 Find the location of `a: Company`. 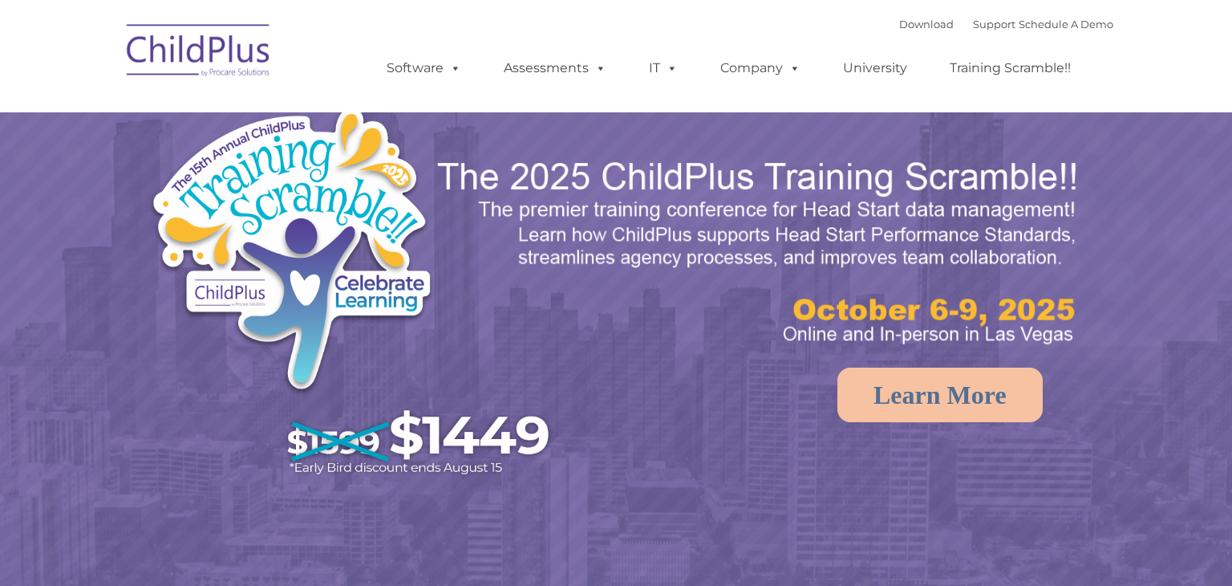

a: Company is located at coordinates (761, 68).